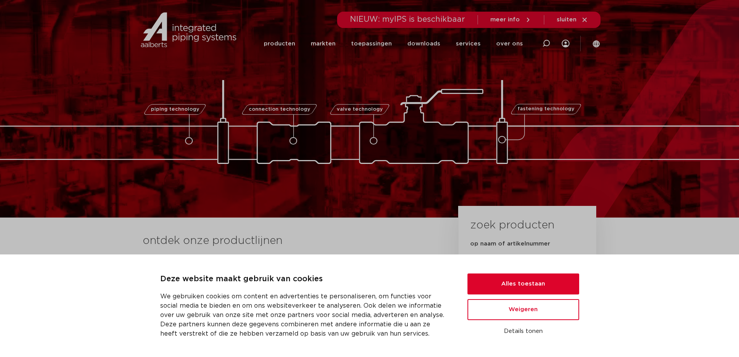 This screenshot has height=357, width=739. Describe the element at coordinates (546, 109) in the screenshot. I see `span: fastening technology` at that location.